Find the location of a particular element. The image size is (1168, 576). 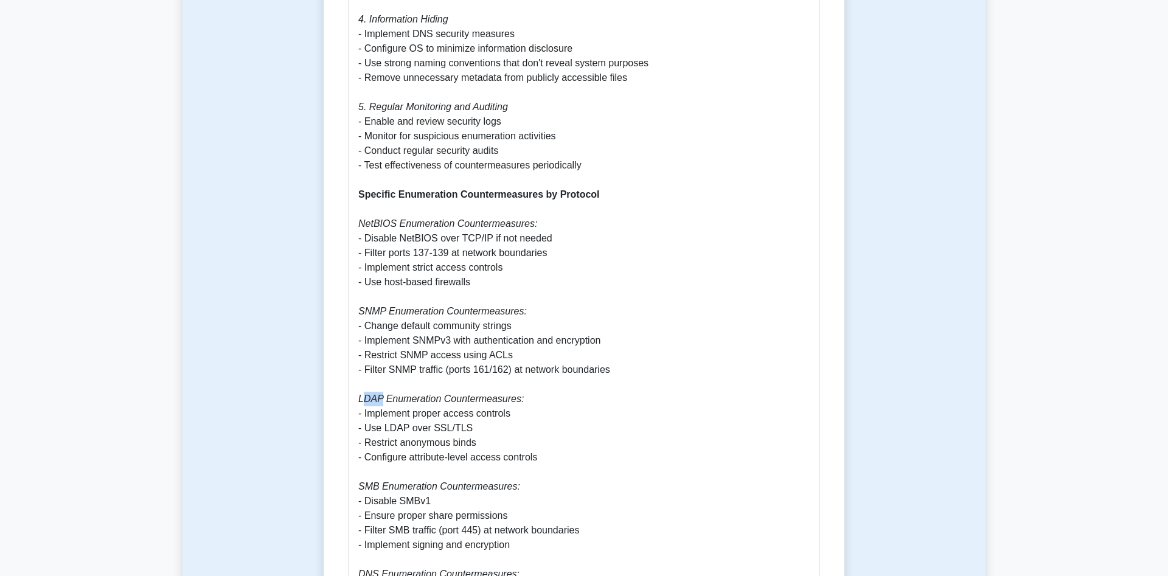

i: NetBIOS Enumeration Countermeasures: is located at coordinates (448, 223).